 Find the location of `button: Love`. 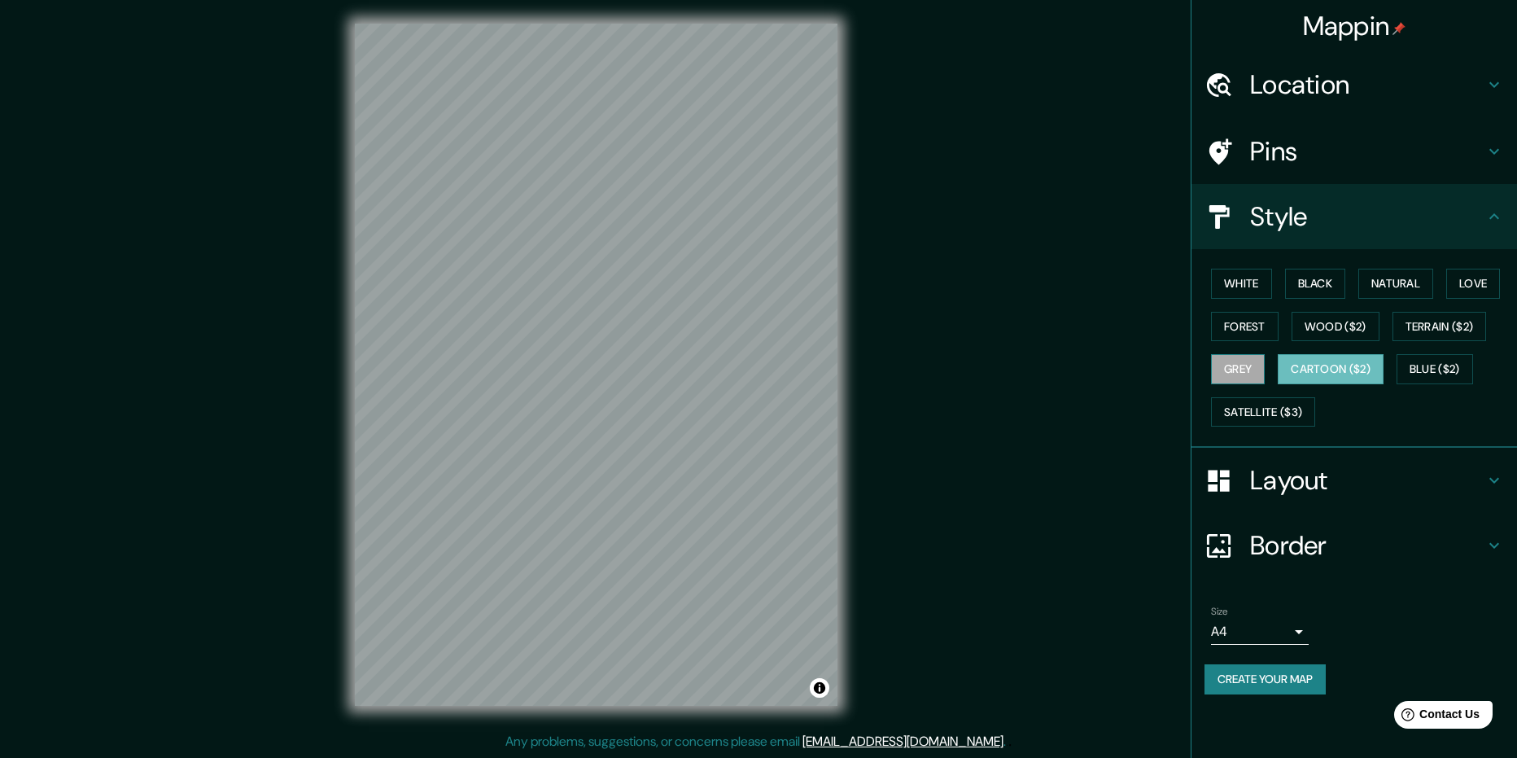

button: Love is located at coordinates (1473, 283).